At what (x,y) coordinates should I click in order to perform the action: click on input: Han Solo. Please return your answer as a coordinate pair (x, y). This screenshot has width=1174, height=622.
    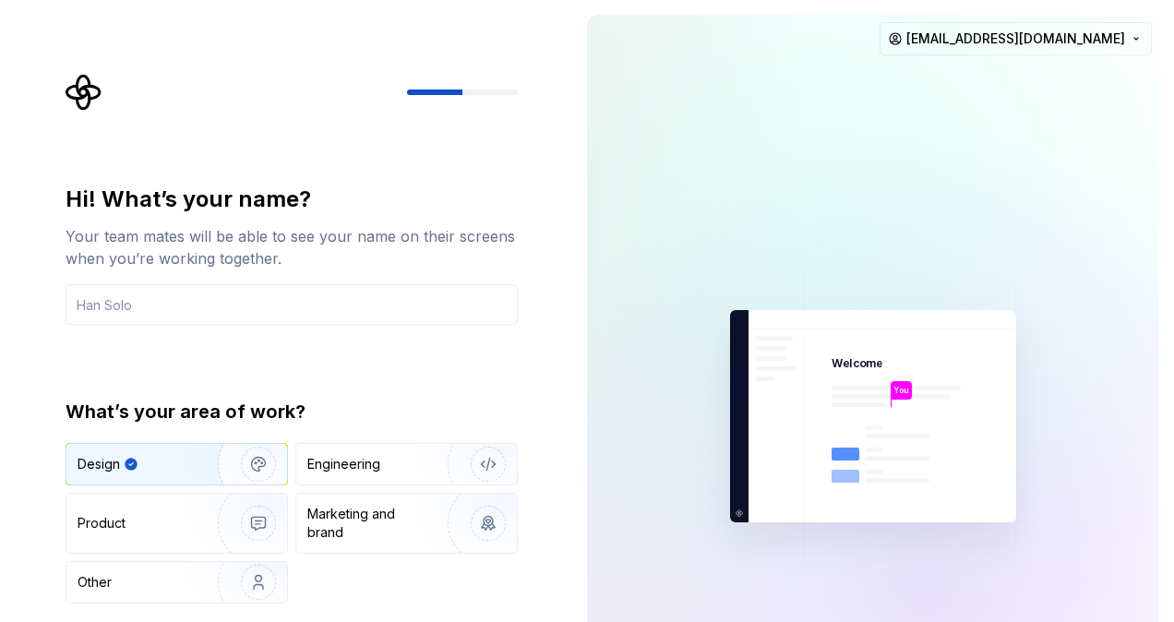
    Looking at the image, I should click on (292, 305).